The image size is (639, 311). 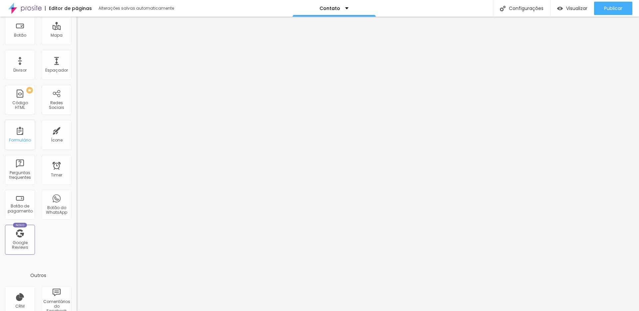 What do you see at coordinates (560, 8) in the screenshot?
I see `img: view-1.svg` at bounding box center [560, 8].